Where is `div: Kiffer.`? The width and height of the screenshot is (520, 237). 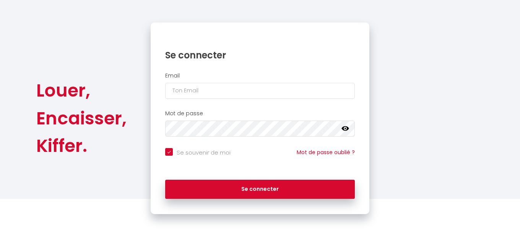
div: Kiffer. is located at coordinates (81, 146).